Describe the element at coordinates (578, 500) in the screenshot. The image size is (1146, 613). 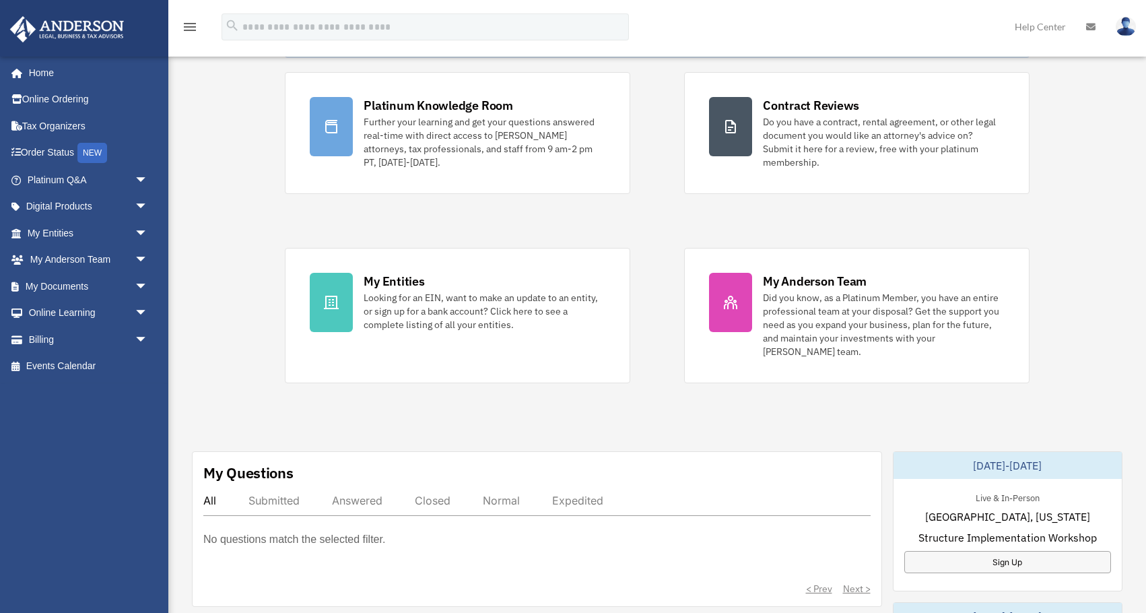
I see `div: Expedited` at that location.